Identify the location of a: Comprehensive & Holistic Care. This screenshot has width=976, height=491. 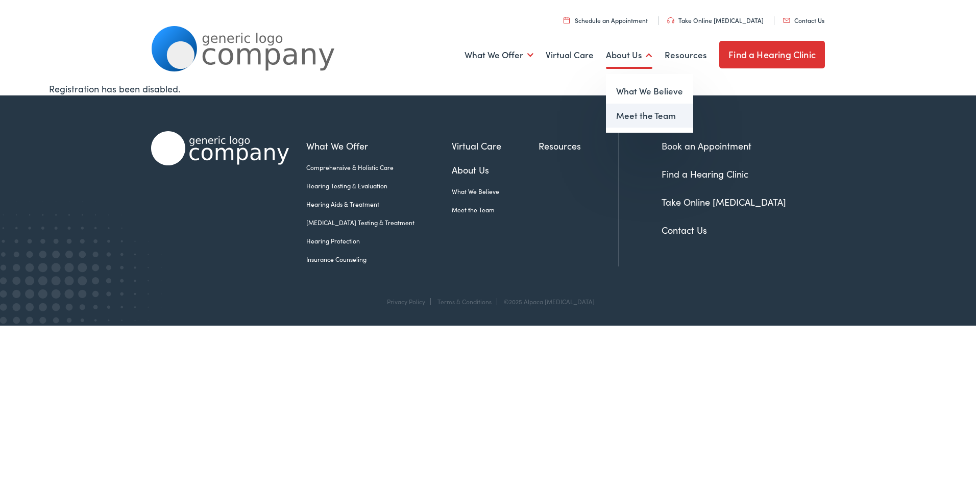
(379, 167).